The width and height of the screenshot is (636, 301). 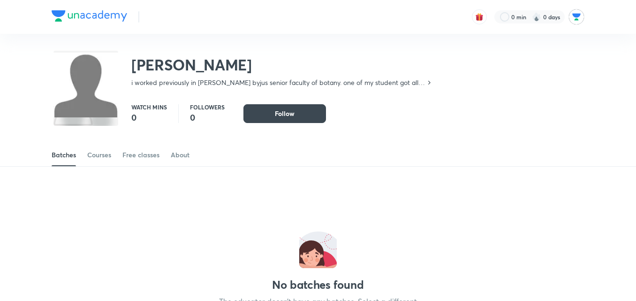 I want to click on div: Free classes, so click(x=141, y=155).